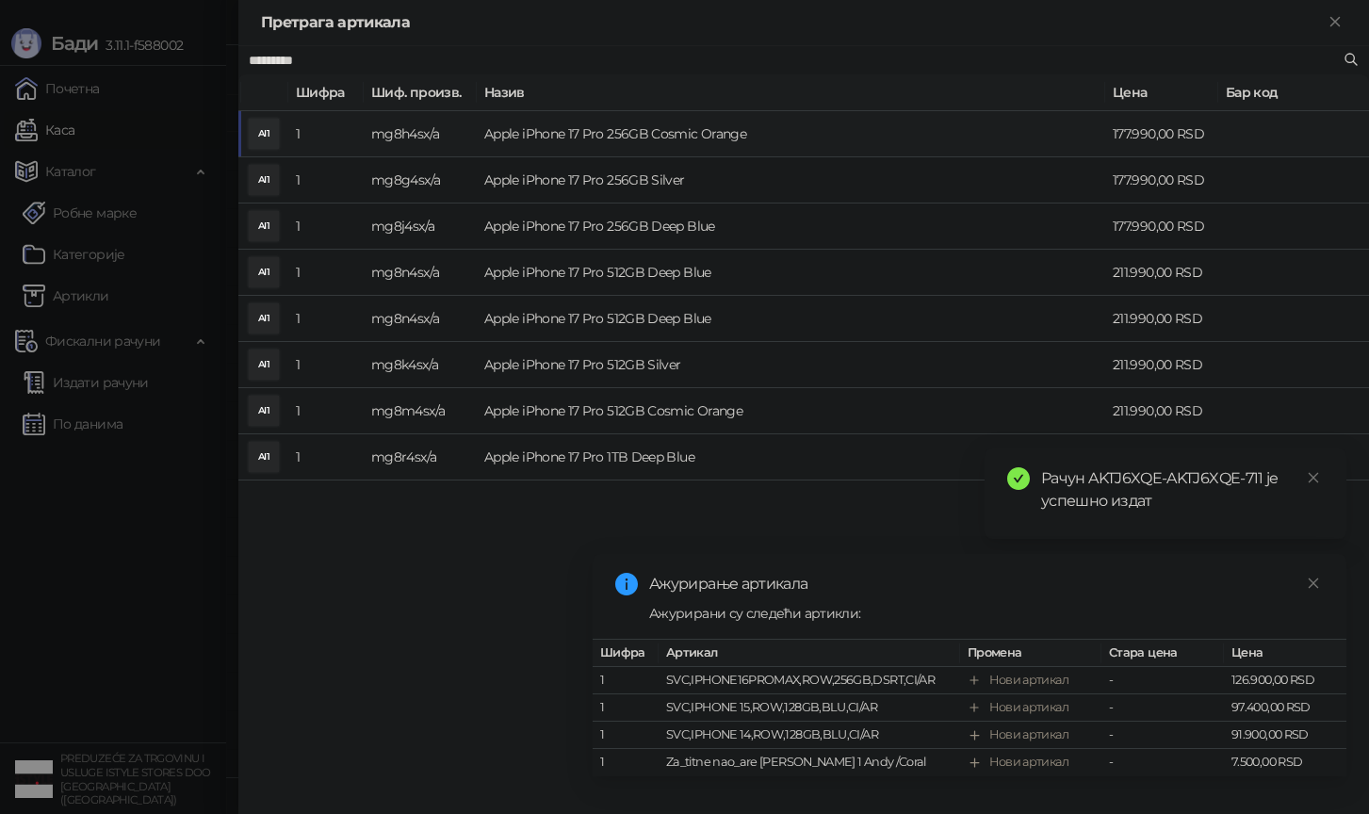  Describe the element at coordinates (790, 411) in the screenshot. I see `td: Apple iPhone 17 Pro 512GB Cosmic Orange` at that location.